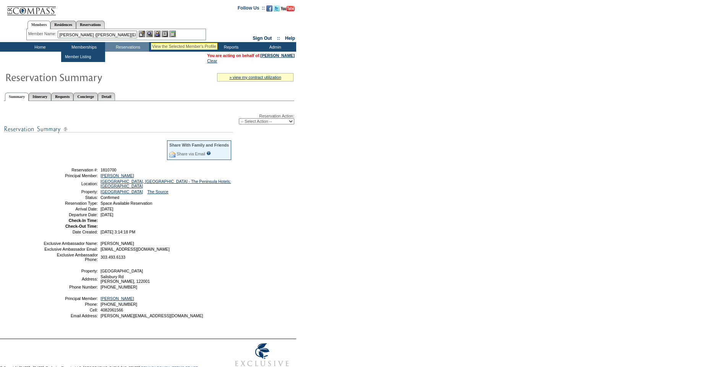 The image size is (728, 367). I want to click on td: Reservation Type:, so click(70, 203).